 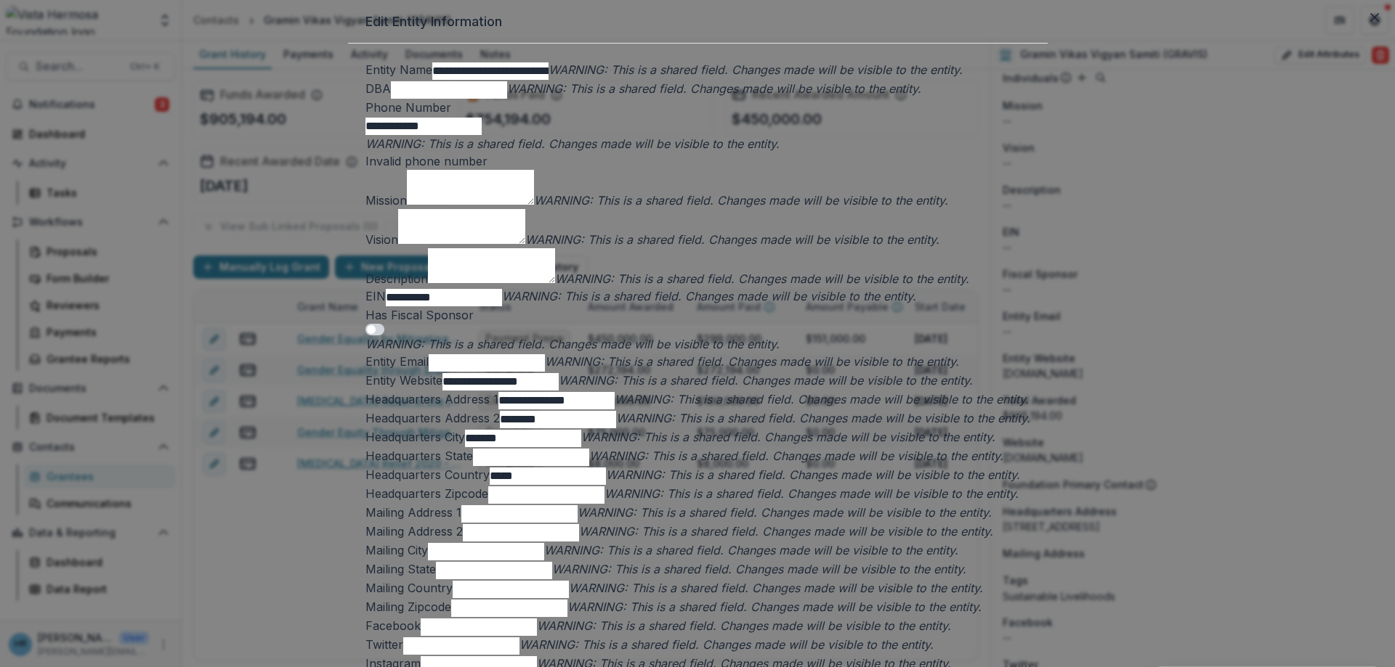 I want to click on label: Has Fiscal Sponsor, so click(x=419, y=315).